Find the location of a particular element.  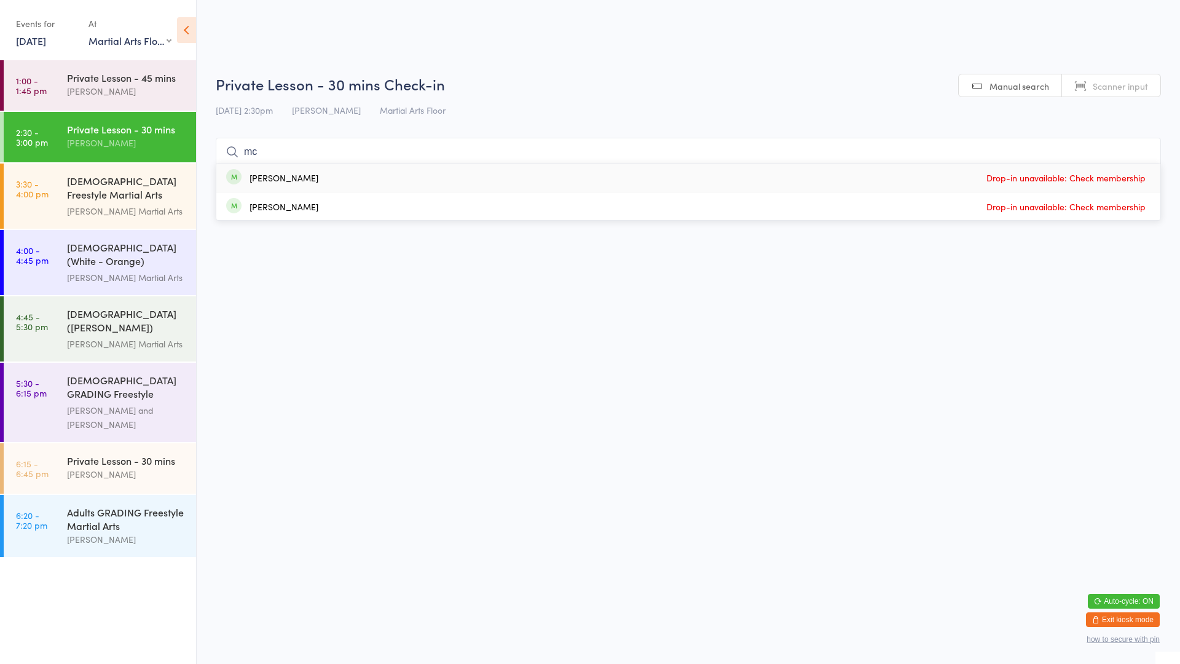

div: Private Lesson - 45 mins is located at coordinates (126, 77).